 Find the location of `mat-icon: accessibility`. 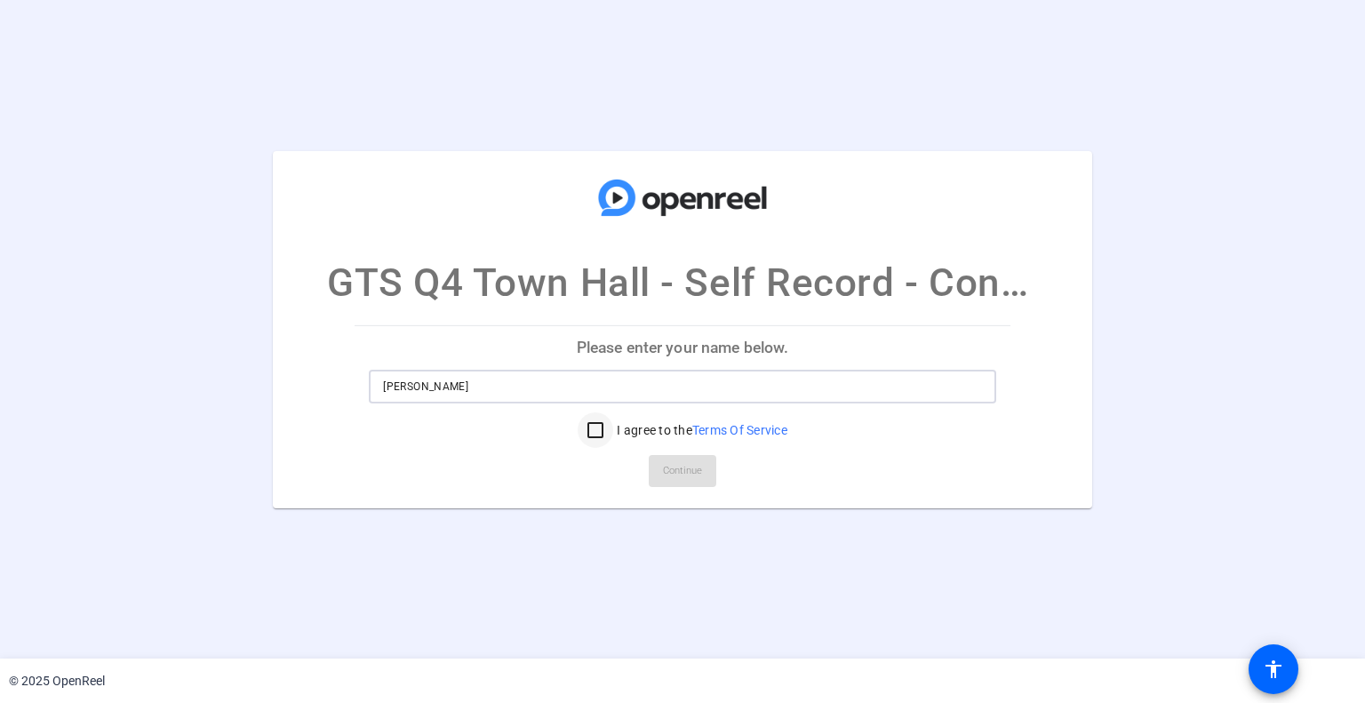

mat-icon: accessibility is located at coordinates (1273, 669).